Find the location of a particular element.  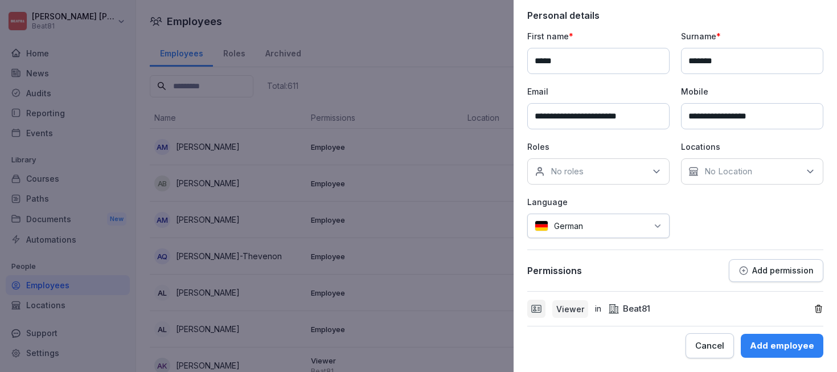

button: Cancel is located at coordinates (709, 345).